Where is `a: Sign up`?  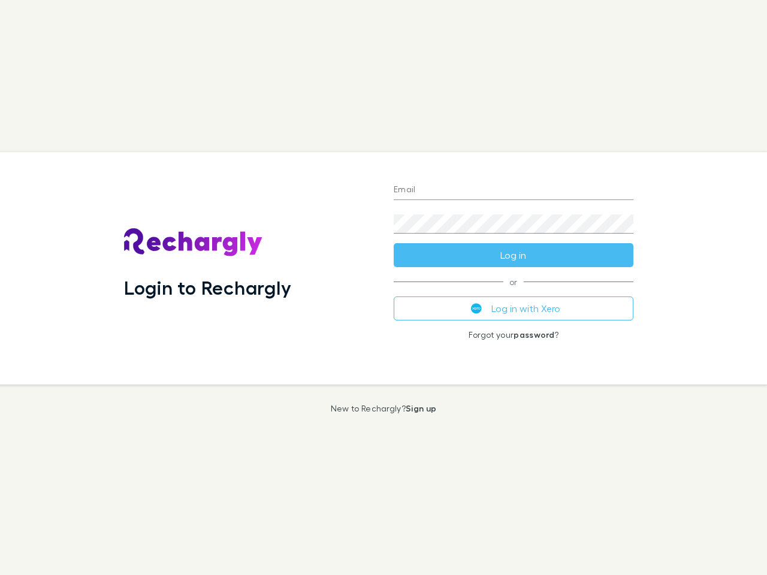 a: Sign up is located at coordinates (421, 408).